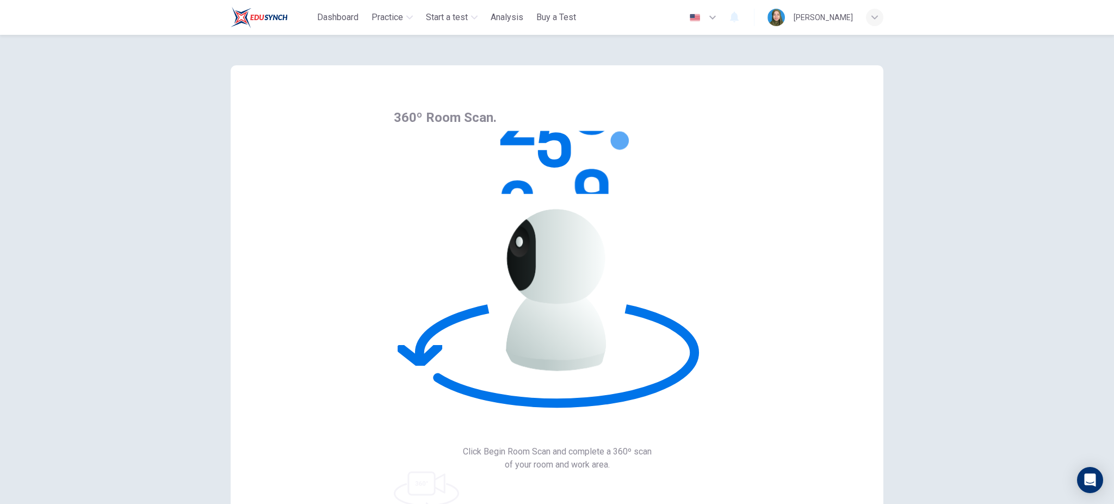 The width and height of the screenshot is (1114, 504). What do you see at coordinates (556, 17) in the screenshot?
I see `button: Buy a Test` at bounding box center [556, 17].